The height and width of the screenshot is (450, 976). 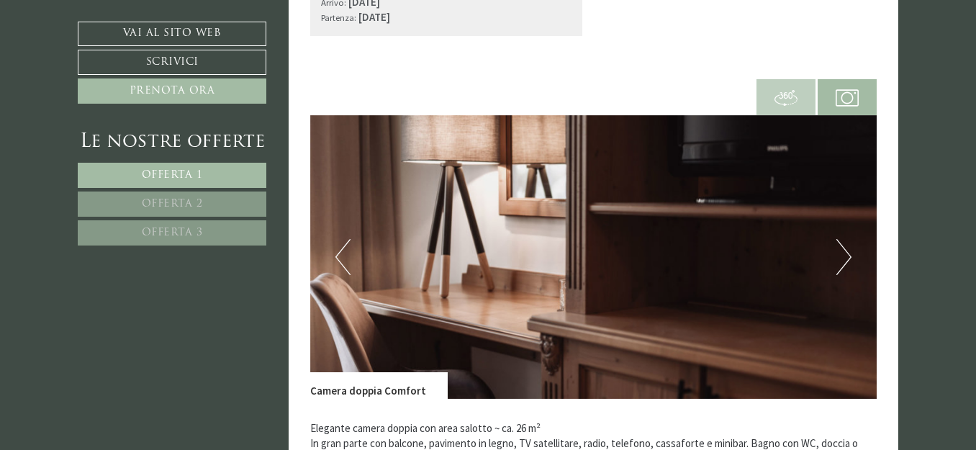 What do you see at coordinates (172, 34) in the screenshot?
I see `a: Vai al sito web` at bounding box center [172, 34].